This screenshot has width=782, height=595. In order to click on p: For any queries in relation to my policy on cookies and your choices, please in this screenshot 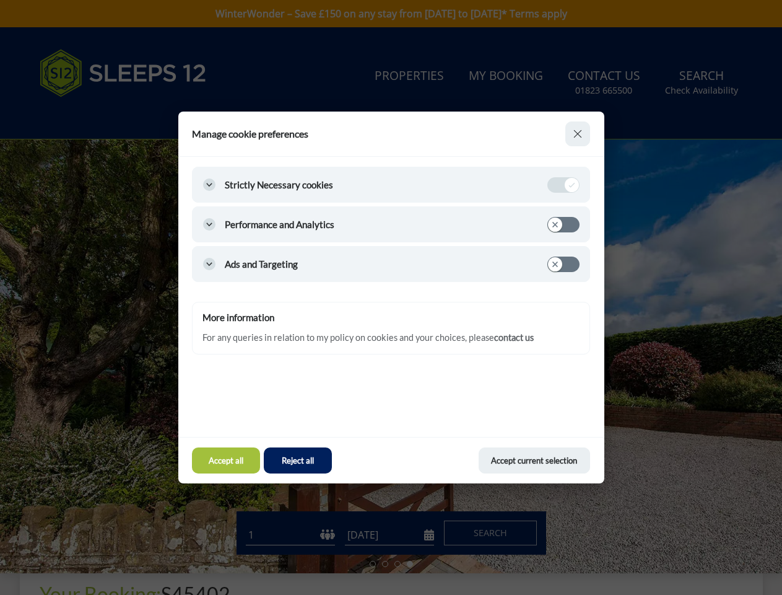, I will do `click(391, 338)`.